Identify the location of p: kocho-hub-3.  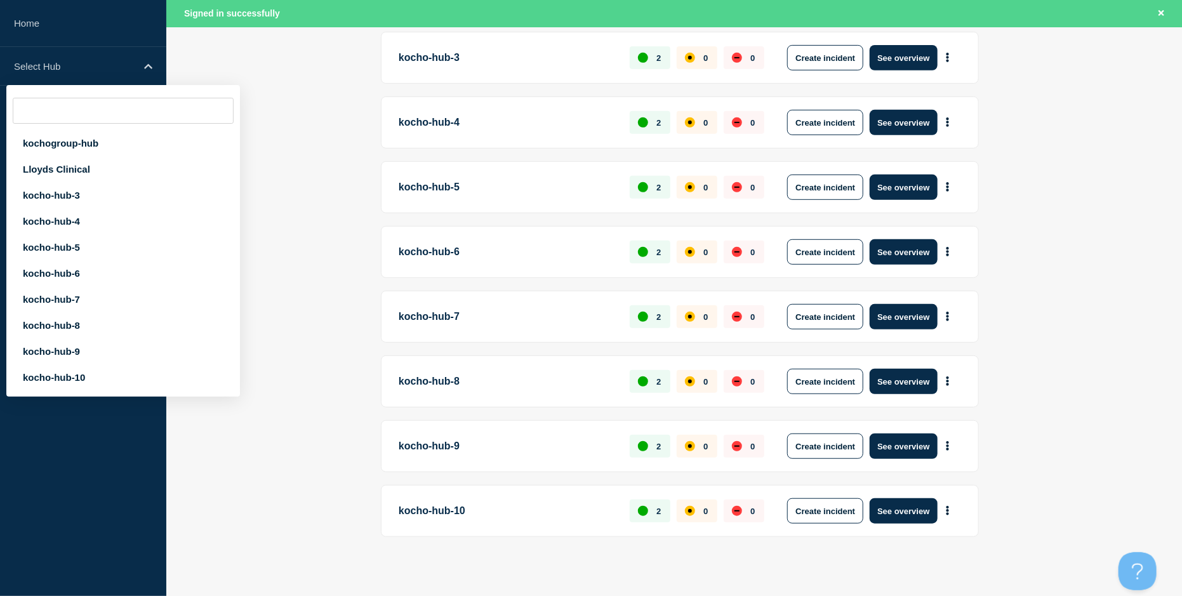
(507, 58).